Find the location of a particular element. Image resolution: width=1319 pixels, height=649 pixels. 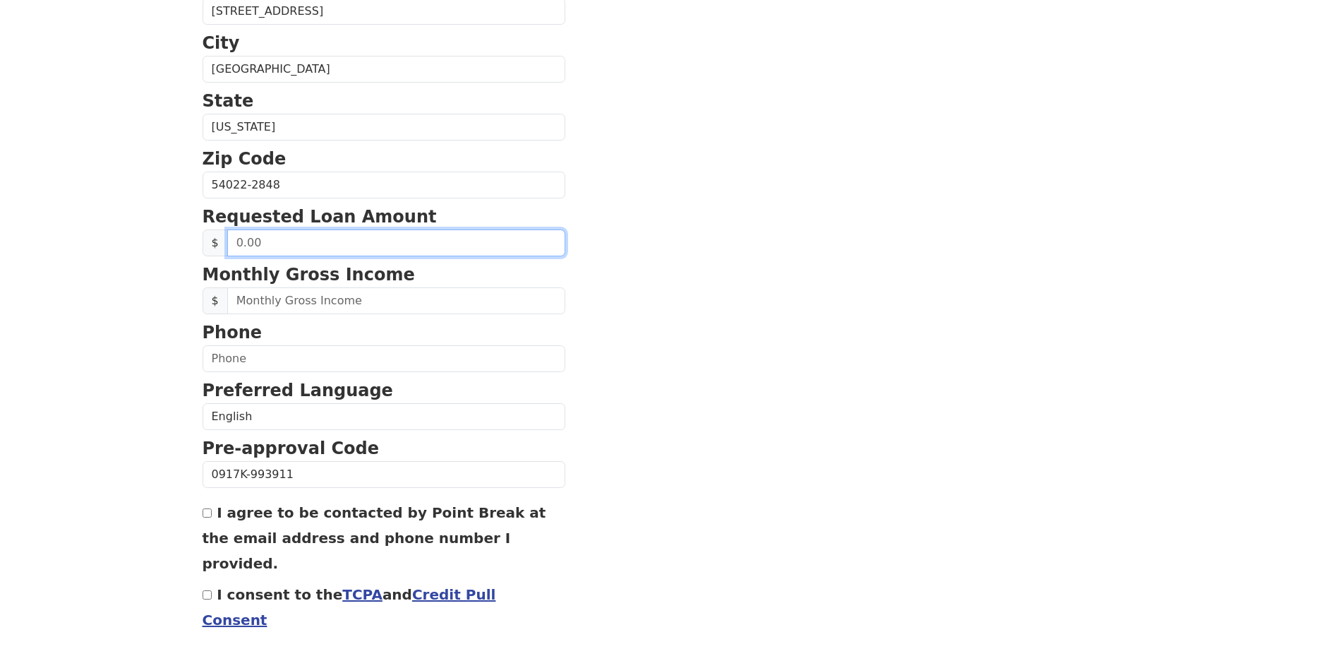

label: I agree to be contacted by Point Break at the email address and phone number I provided. is located at coordinates (374, 538).